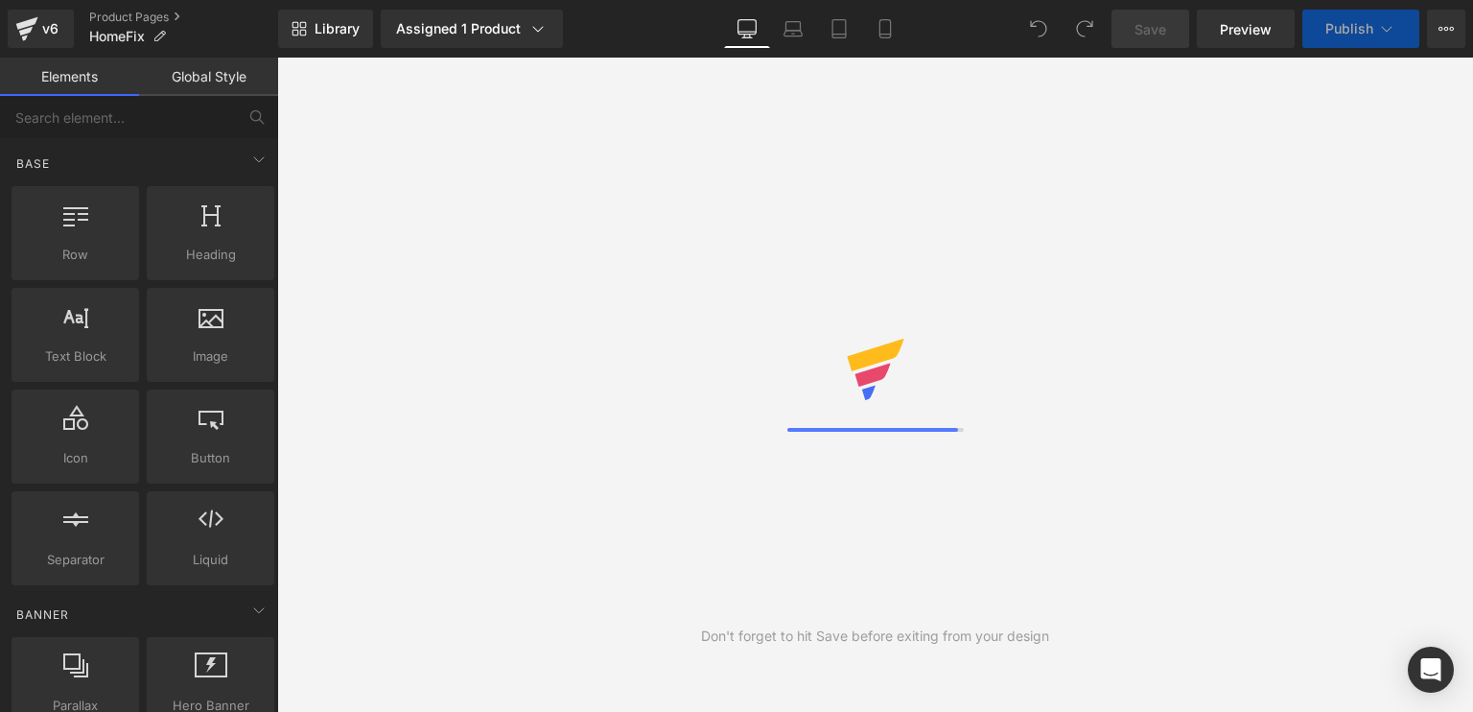  What do you see at coordinates (1085, 29) in the screenshot?
I see `button: Redo` at bounding box center [1085, 29].